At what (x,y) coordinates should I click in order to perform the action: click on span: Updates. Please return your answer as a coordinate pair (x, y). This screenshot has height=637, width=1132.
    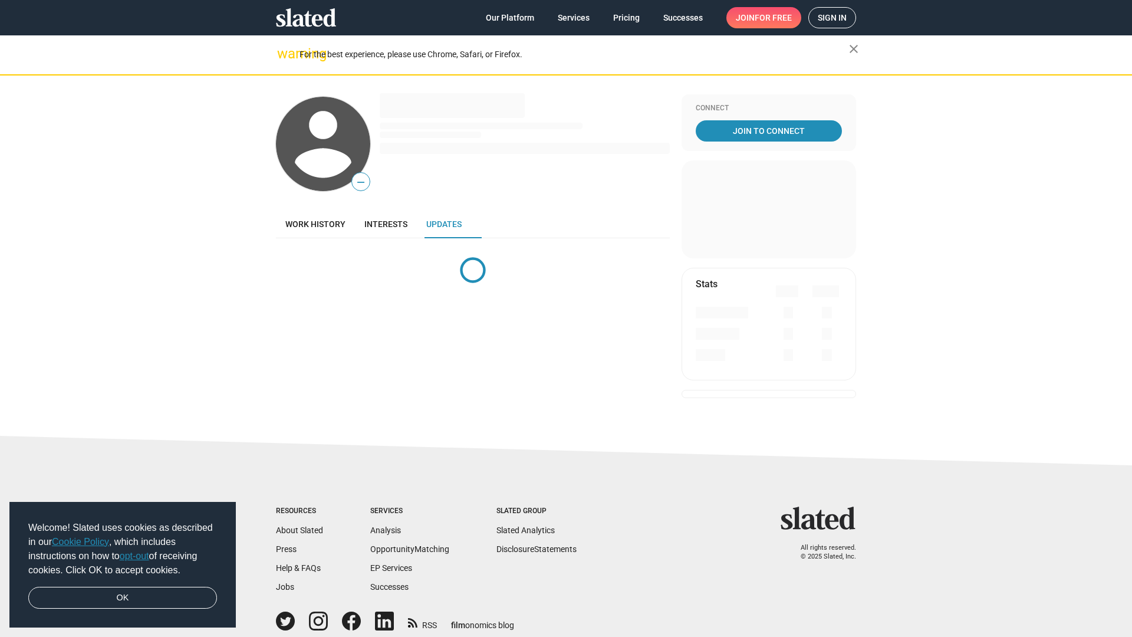
    Looking at the image, I should click on (444, 224).